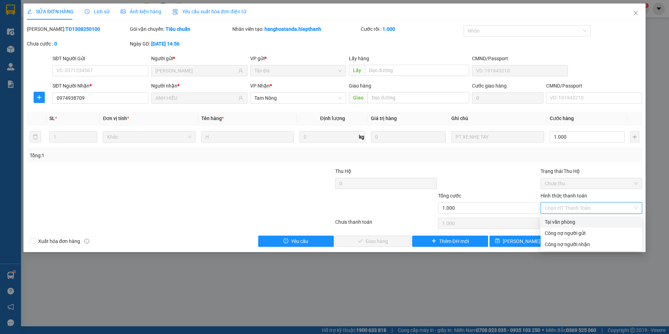 This screenshot has width=669, height=334. Describe the element at coordinates (100, 58) in the screenshot. I see `div: SĐT Người Gửi` at that location.